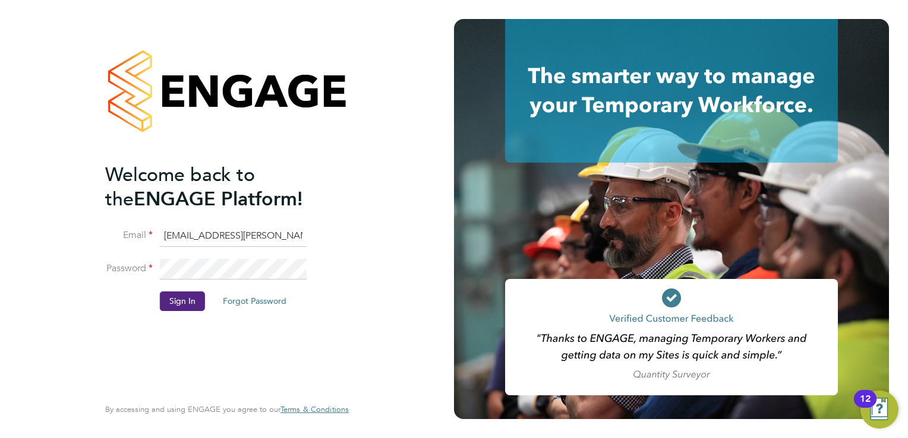 The width and height of the screenshot is (908, 438). What do you see at coordinates (233, 236) in the screenshot?
I see `input: Enter your work email...` at bounding box center [233, 236].